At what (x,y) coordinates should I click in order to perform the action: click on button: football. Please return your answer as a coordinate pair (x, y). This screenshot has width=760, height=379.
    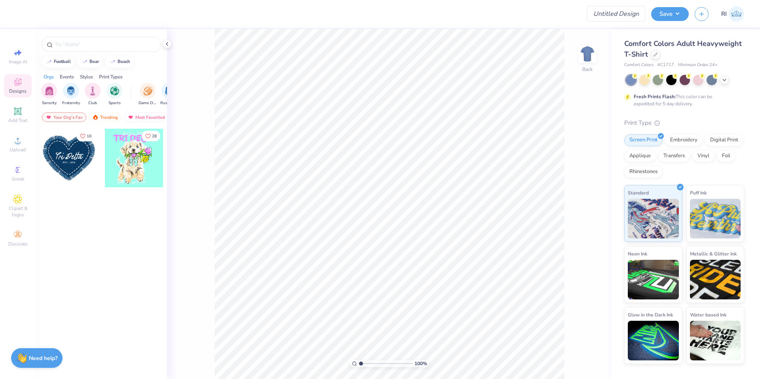
    Looking at the image, I should click on (58, 62).